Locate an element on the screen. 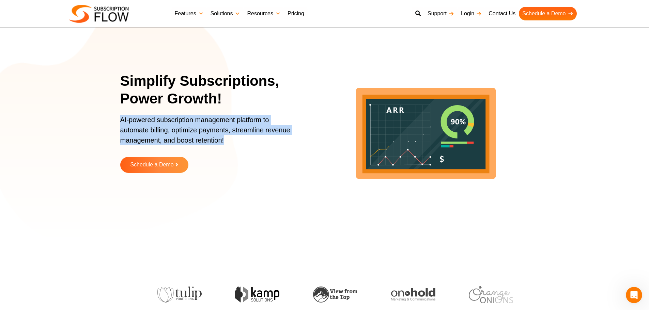 This screenshot has width=649, height=310. span: Schedule a Demo is located at coordinates (152, 165).